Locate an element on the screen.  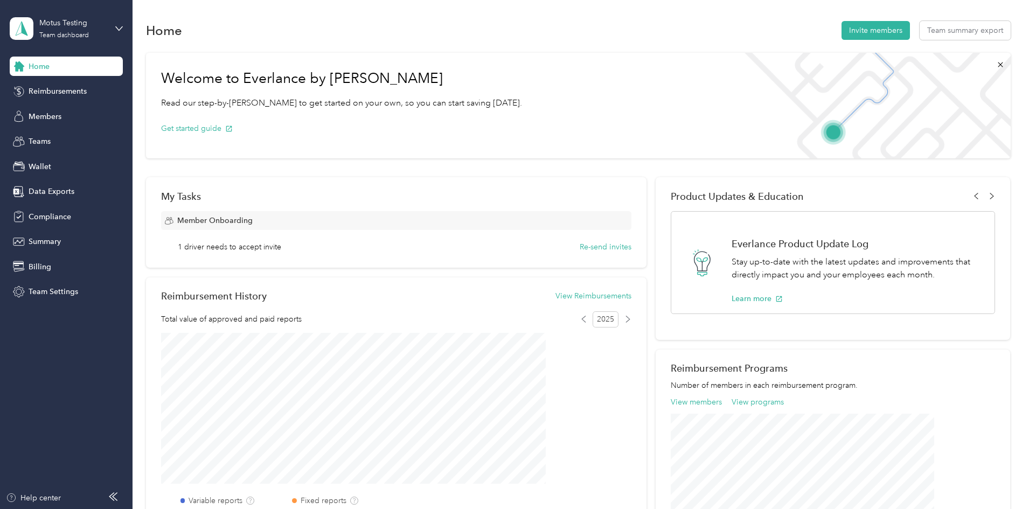
span: Data Exports is located at coordinates (51, 191).